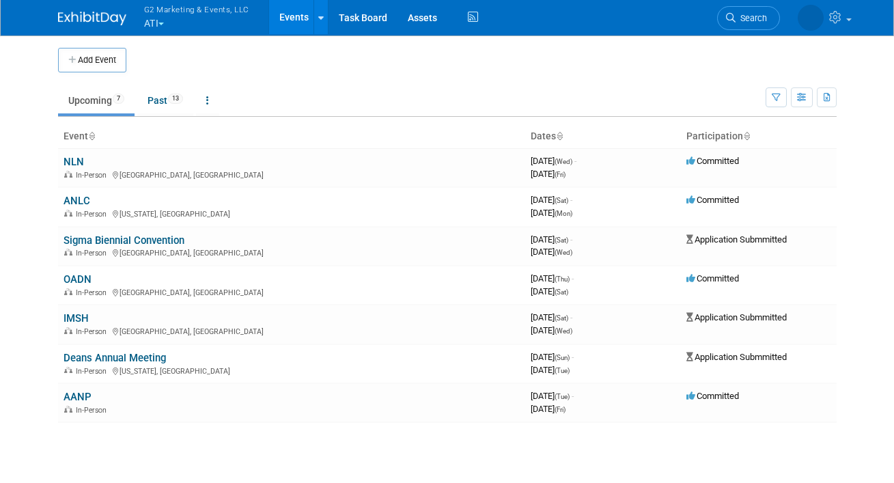 The height and width of the screenshot is (483, 894). What do you see at coordinates (562, 279) in the screenshot?
I see `span: (Thu)` at bounding box center [562, 279].